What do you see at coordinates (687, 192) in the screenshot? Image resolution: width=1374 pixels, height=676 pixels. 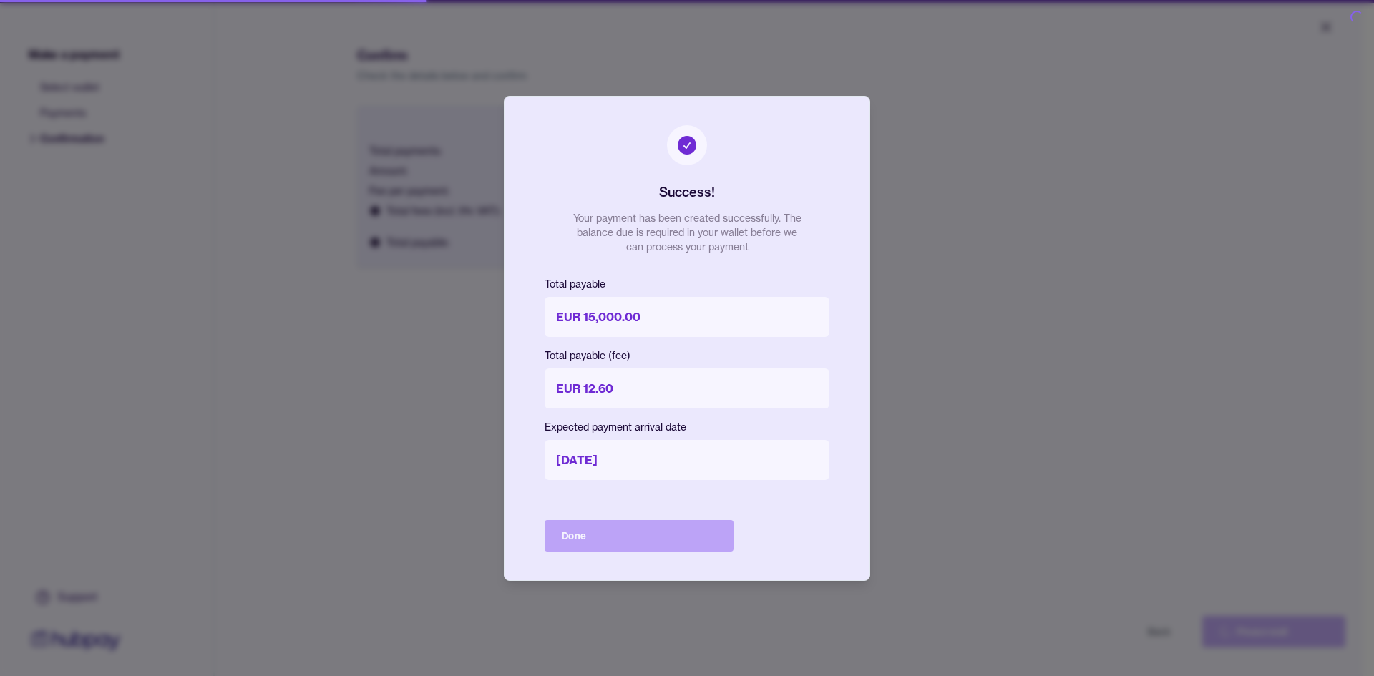 I see `h2: Success!` at bounding box center [687, 192].